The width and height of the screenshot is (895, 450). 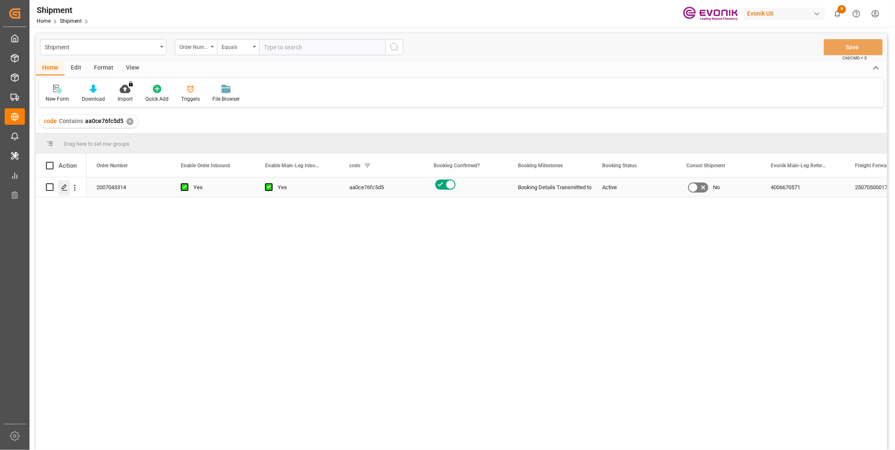 I want to click on span: Enable Main-Leg Inbound, so click(x=293, y=166).